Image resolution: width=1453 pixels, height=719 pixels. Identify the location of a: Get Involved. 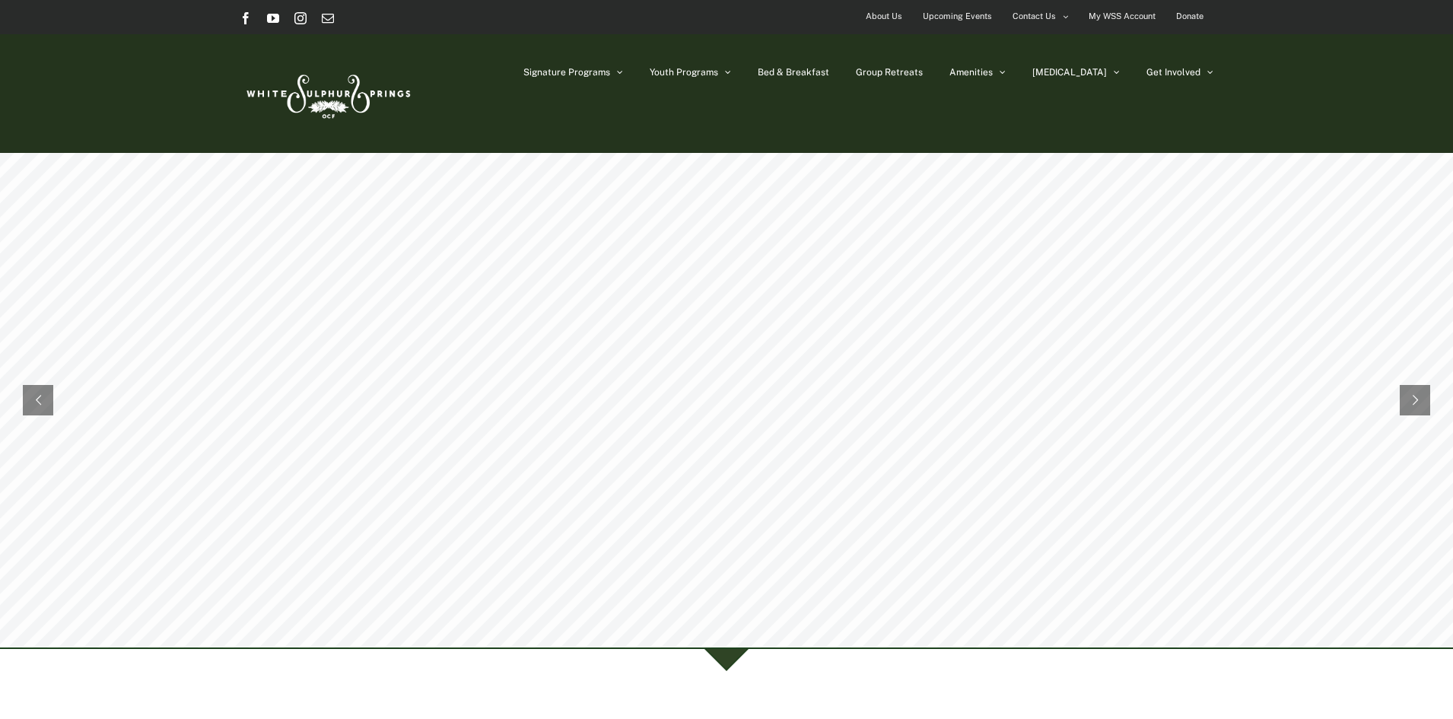
(1180, 72).